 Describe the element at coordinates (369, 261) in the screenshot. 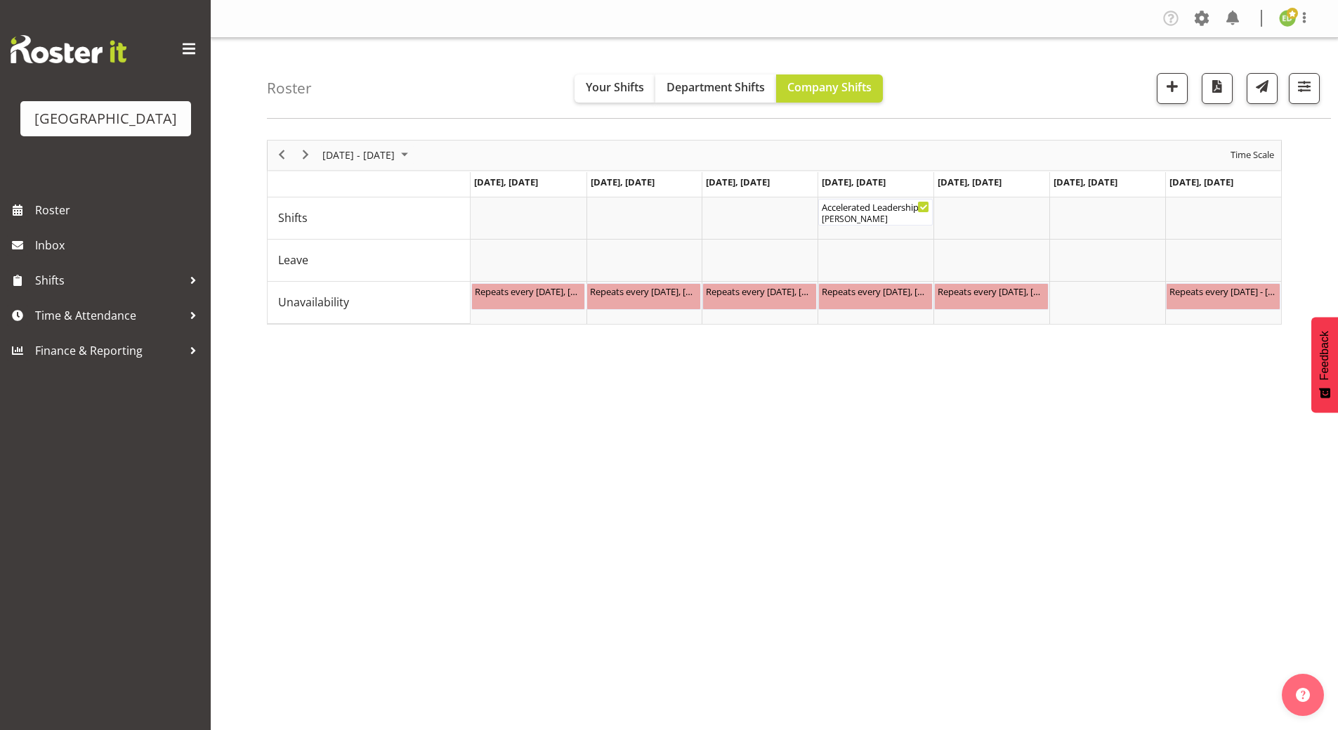

I see `td: Leave resource` at that location.